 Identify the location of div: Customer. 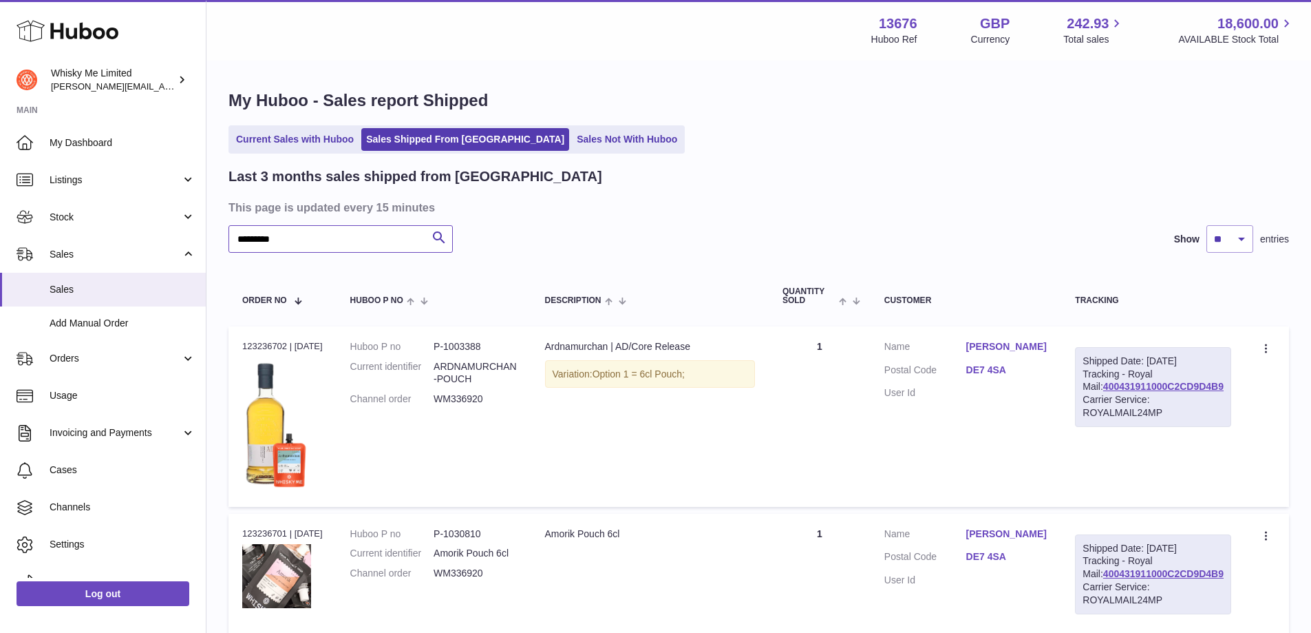
(966, 300).